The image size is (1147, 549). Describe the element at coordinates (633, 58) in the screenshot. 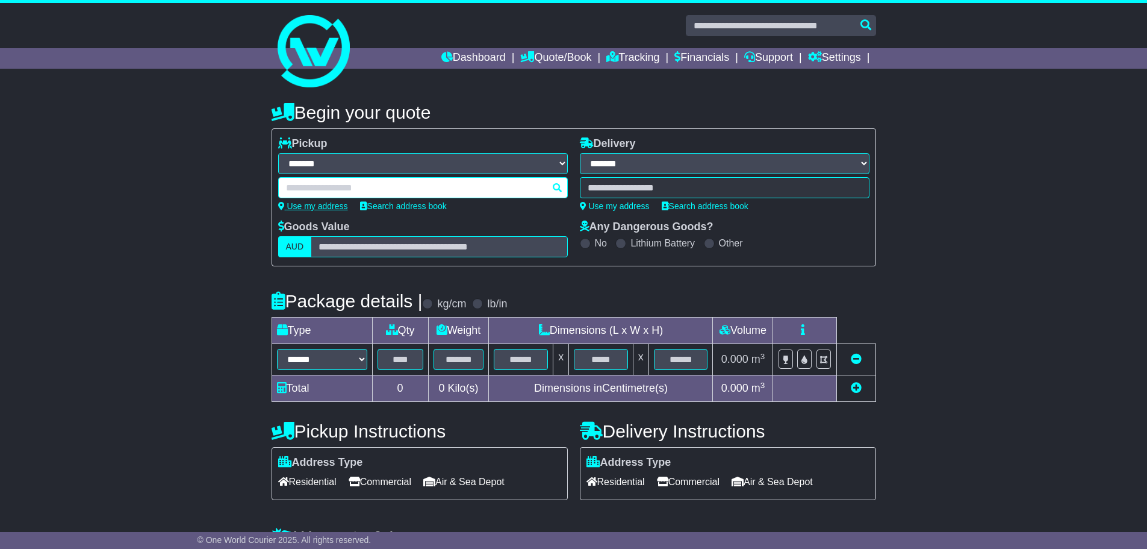

I see `a: Tracking` at that location.